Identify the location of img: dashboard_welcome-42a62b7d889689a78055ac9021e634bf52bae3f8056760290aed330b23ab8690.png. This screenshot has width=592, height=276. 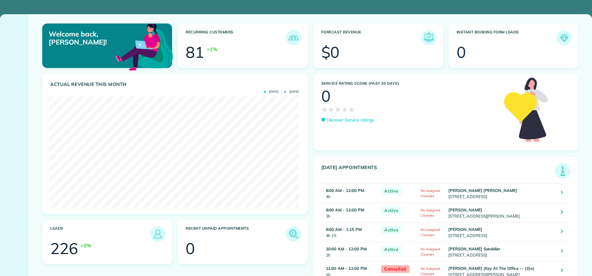
(144, 46).